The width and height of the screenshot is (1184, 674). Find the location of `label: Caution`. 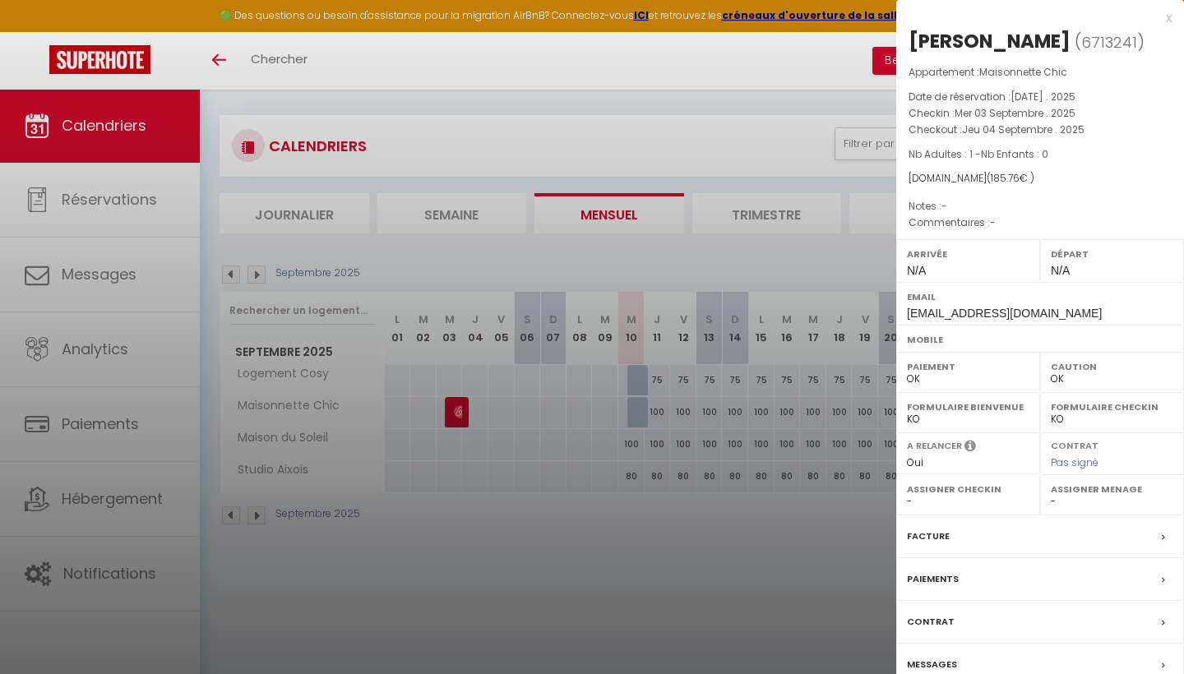

label: Caution is located at coordinates (1111, 367).